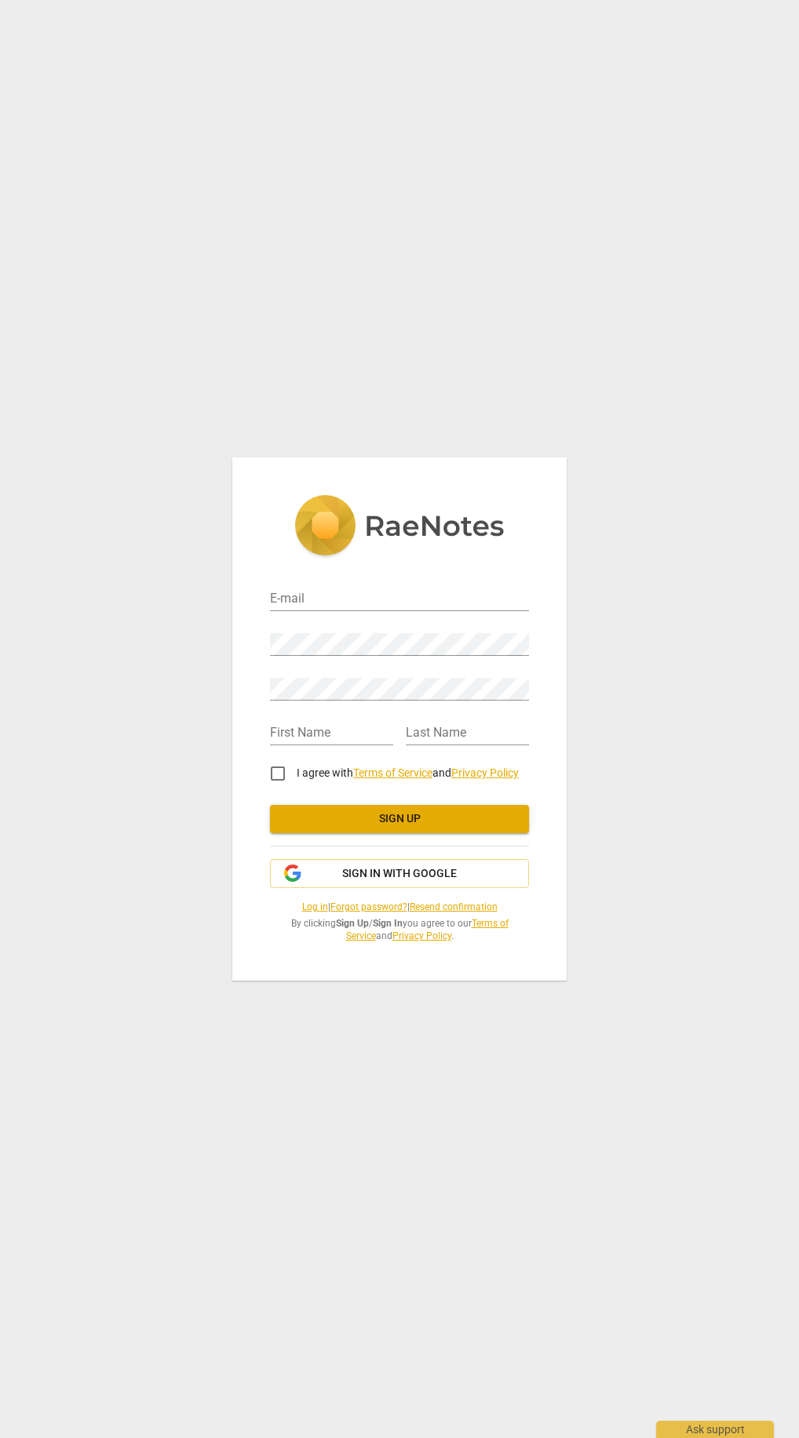 The width and height of the screenshot is (799, 1438). I want to click on a: Log in, so click(315, 907).